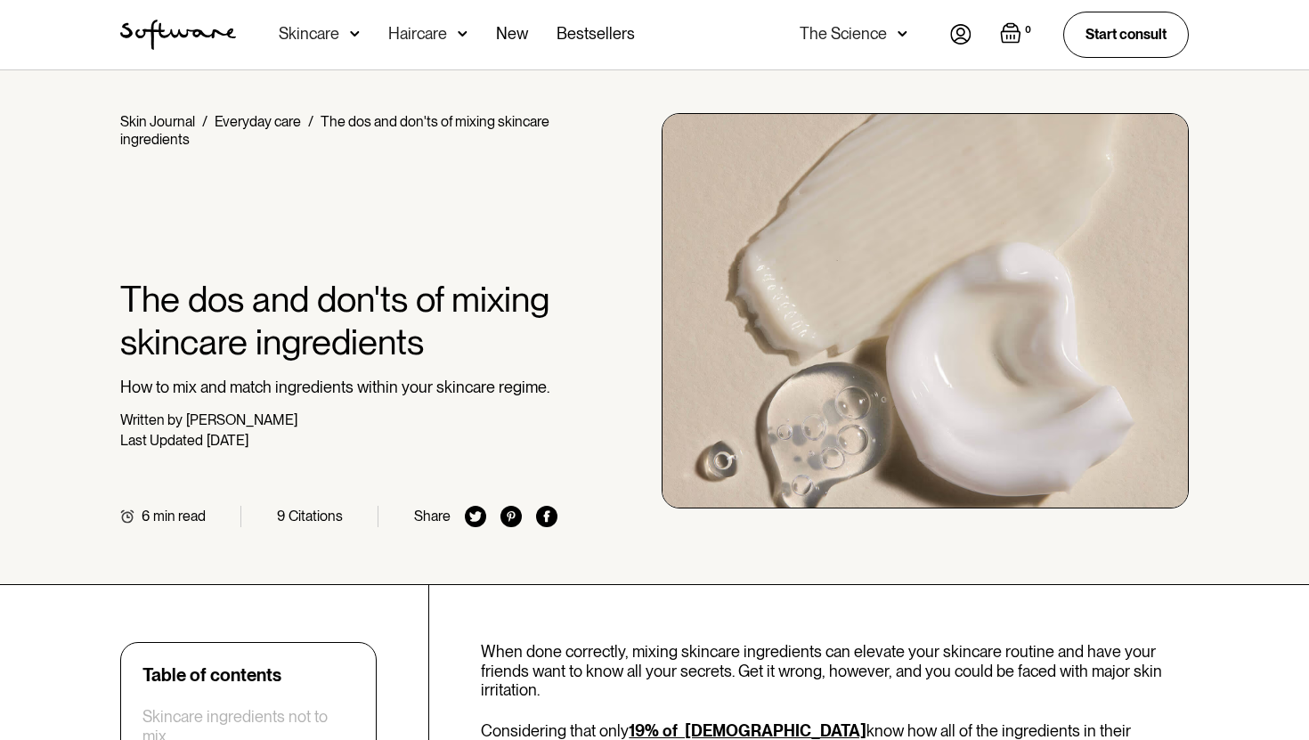  What do you see at coordinates (843, 34) in the screenshot?
I see `div: The Science` at bounding box center [843, 34].